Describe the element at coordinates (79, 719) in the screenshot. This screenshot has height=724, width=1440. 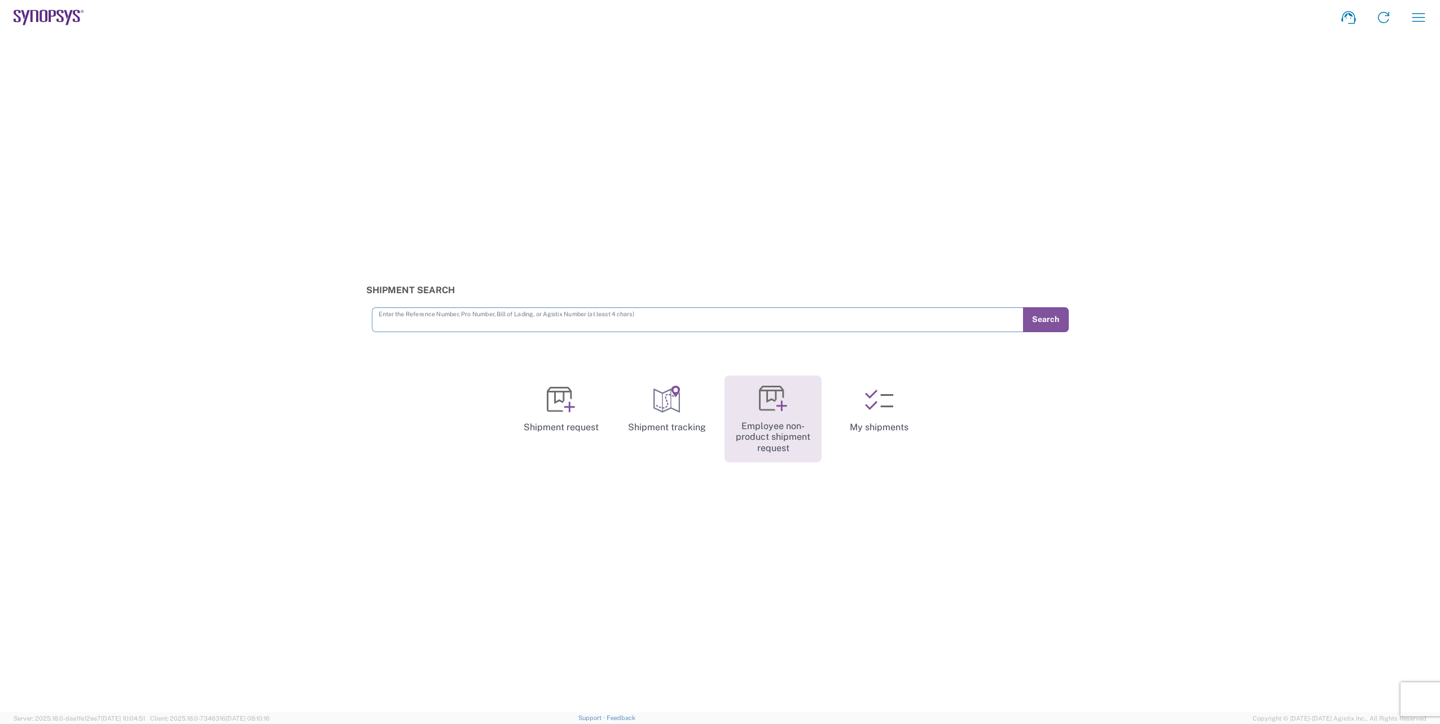
I see `span: Server: 2025.18.0-daa1fe12ee7` at that location.